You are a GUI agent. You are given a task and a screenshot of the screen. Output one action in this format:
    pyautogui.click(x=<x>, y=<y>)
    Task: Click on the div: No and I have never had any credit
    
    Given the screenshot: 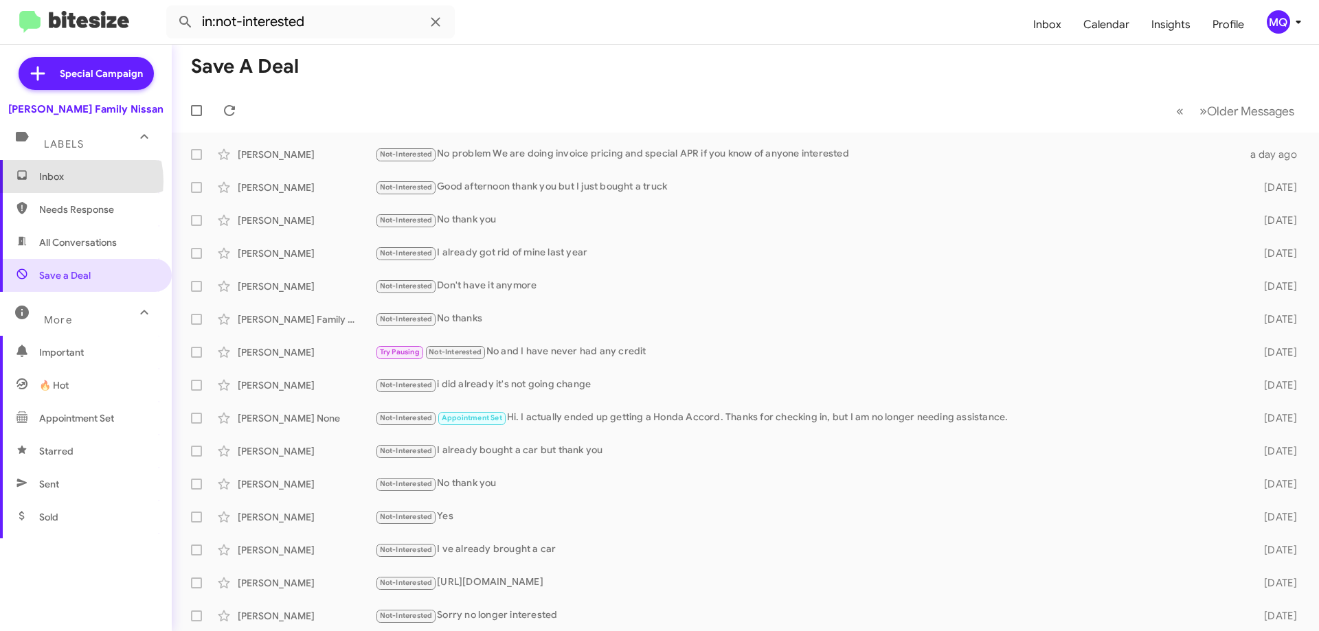 What is the action you would take?
    pyautogui.click(x=808, y=352)
    